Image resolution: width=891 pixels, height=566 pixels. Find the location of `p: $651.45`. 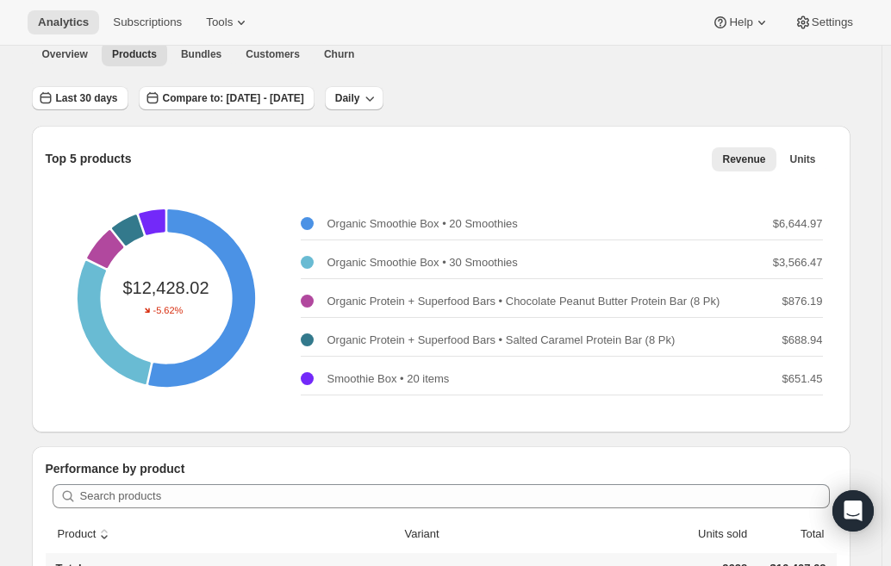

p: $651.45 is located at coordinates (802, 379).